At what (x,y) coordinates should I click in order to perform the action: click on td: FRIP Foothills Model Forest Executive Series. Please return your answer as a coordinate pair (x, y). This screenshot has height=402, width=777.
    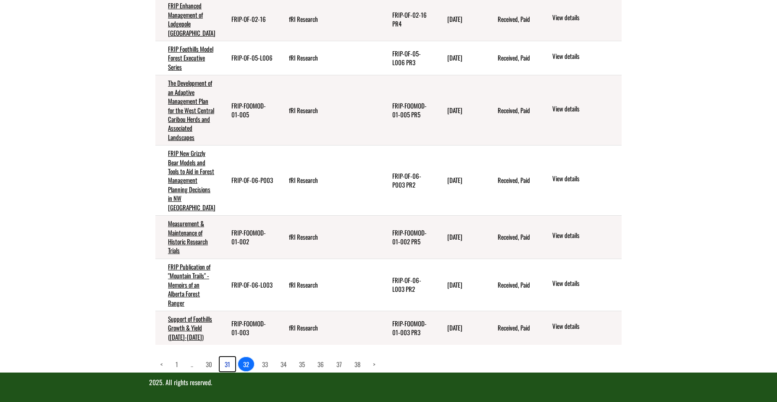
    Looking at the image, I should click on (187, 58).